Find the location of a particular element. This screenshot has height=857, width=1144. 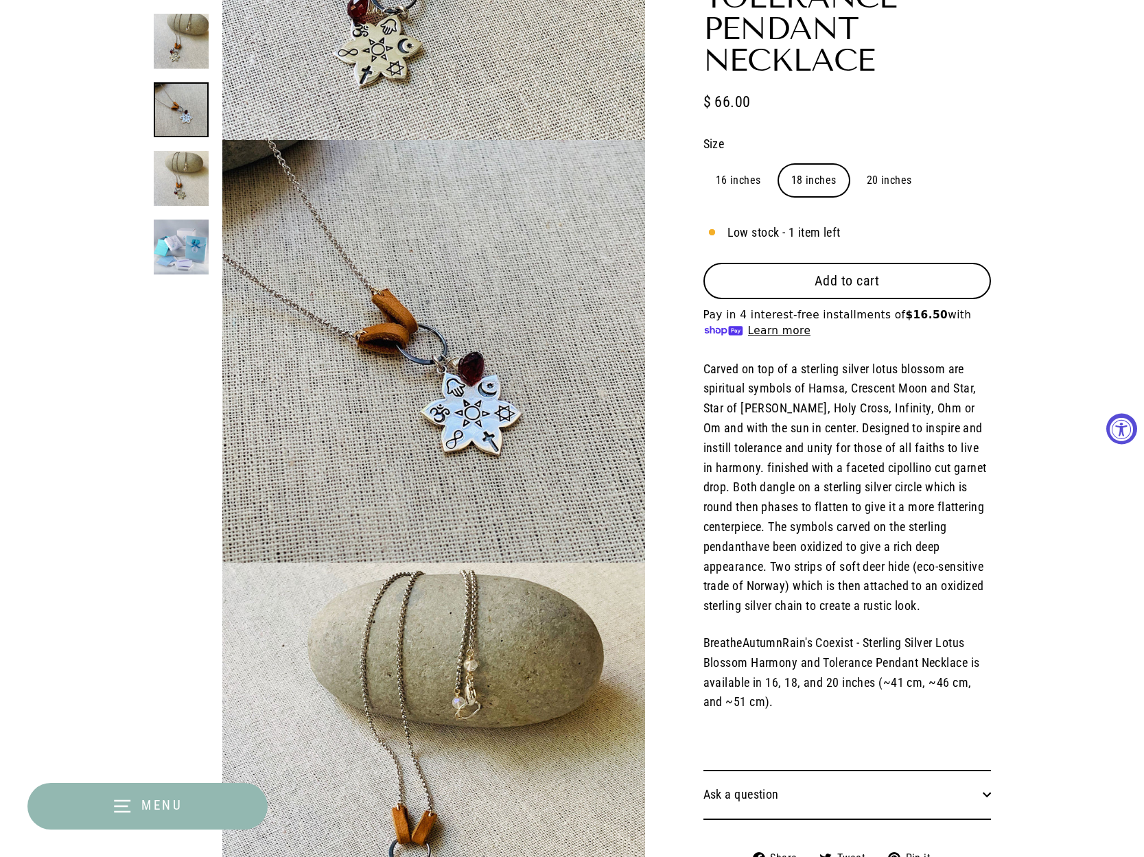

span: Menu is located at coordinates (162, 805).